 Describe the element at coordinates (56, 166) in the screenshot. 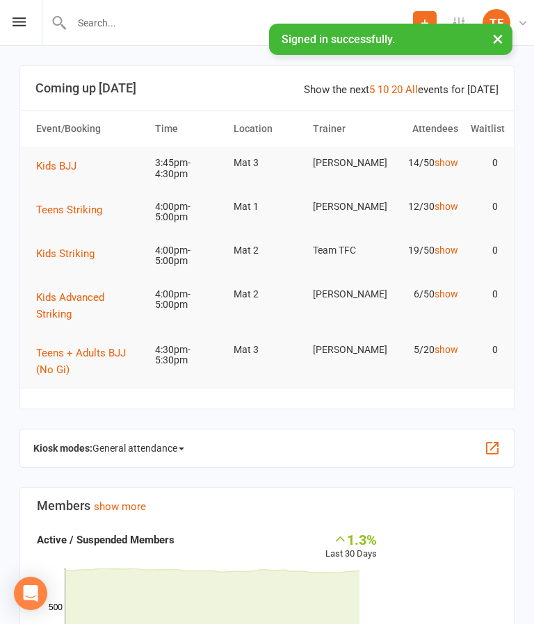

I see `span: Kids BJJ` at that location.